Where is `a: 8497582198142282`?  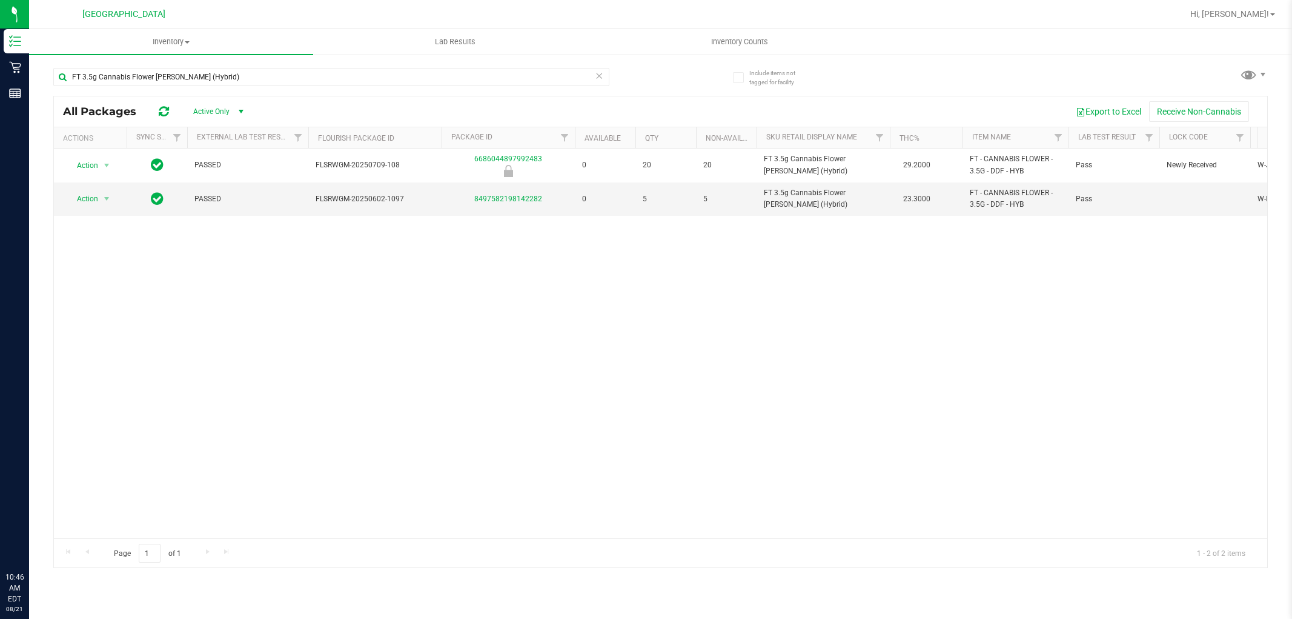
a: 8497582198142282 is located at coordinates (508, 199).